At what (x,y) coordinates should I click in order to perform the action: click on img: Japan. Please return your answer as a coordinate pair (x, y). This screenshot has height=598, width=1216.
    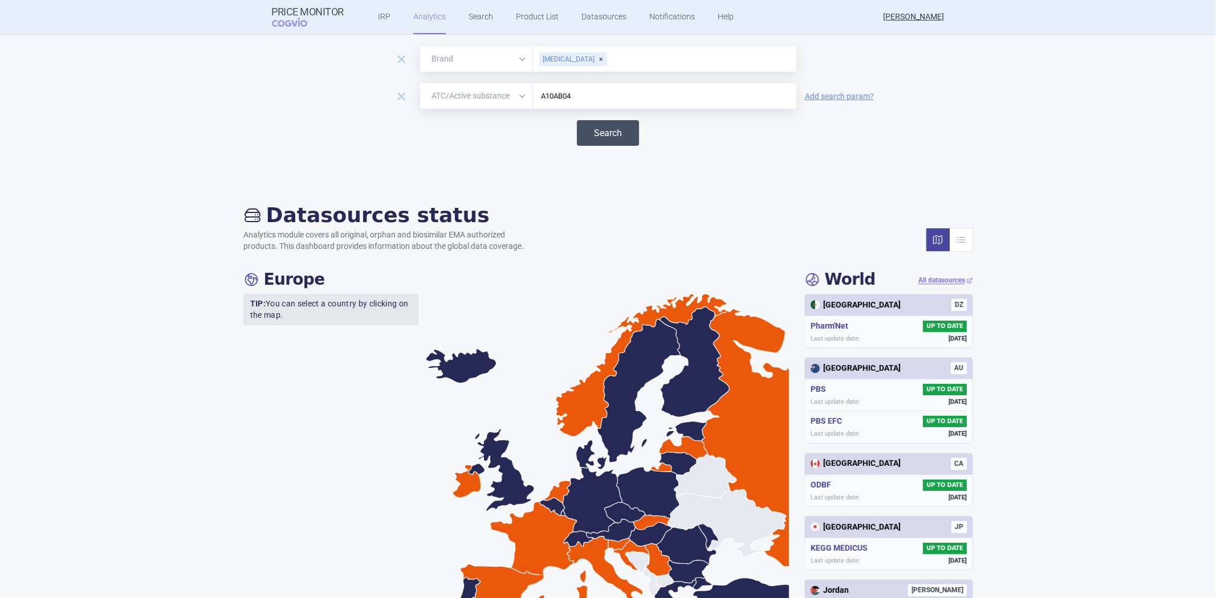
    Looking at the image, I should click on (815, 527).